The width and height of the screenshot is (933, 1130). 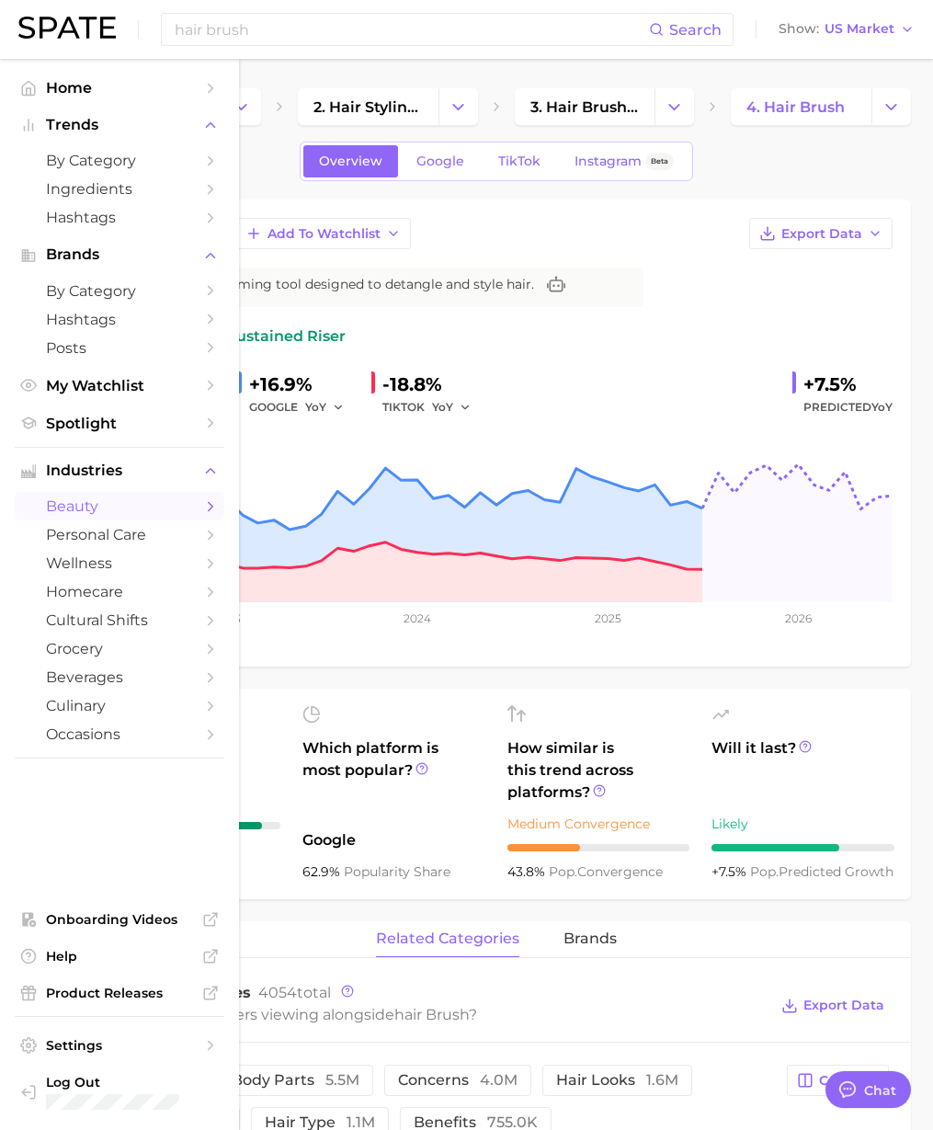 What do you see at coordinates (120, 160) in the screenshot?
I see `span: by Category` at bounding box center [120, 160].